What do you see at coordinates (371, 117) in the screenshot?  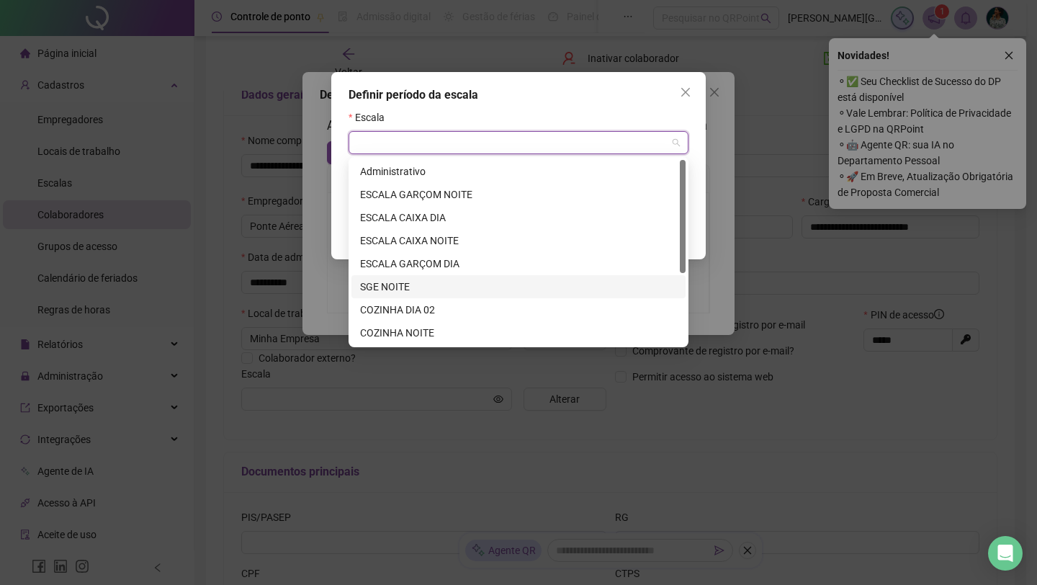 I see `label: Escala` at bounding box center [371, 117].